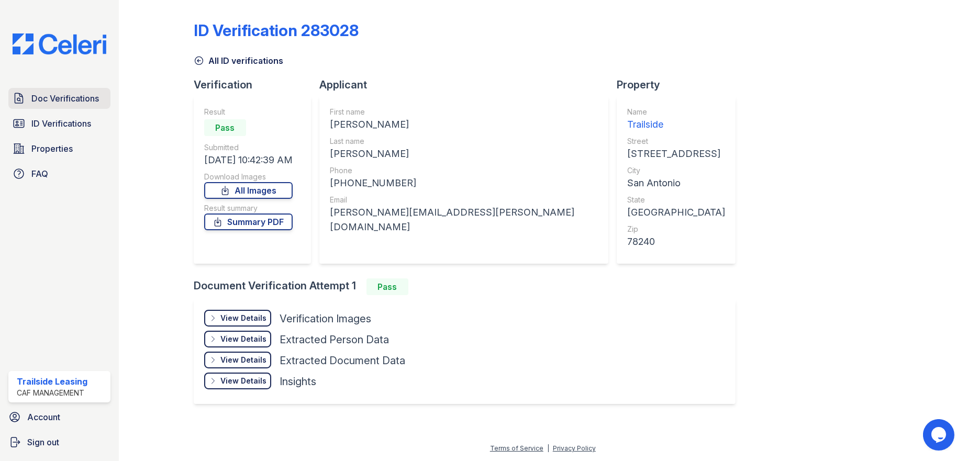 Image resolution: width=967 pixels, height=461 pixels. I want to click on div: 78240, so click(676, 242).